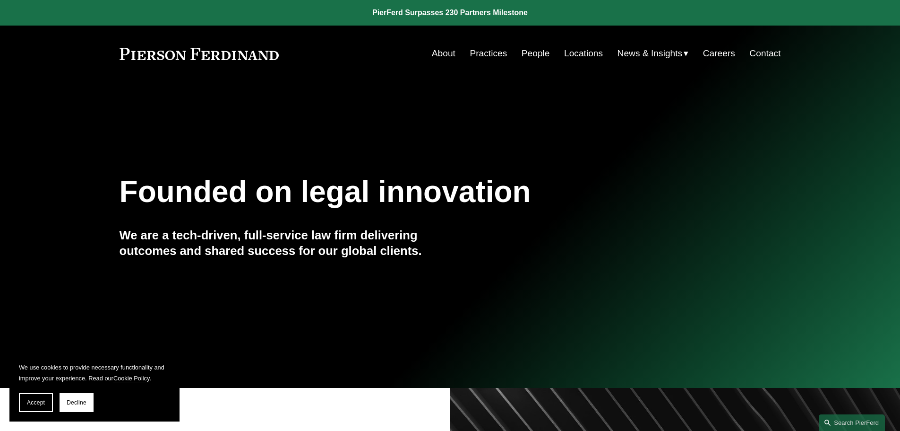 The image size is (900, 431). What do you see at coordinates (584, 53) in the screenshot?
I see `a: Locations` at bounding box center [584, 53].